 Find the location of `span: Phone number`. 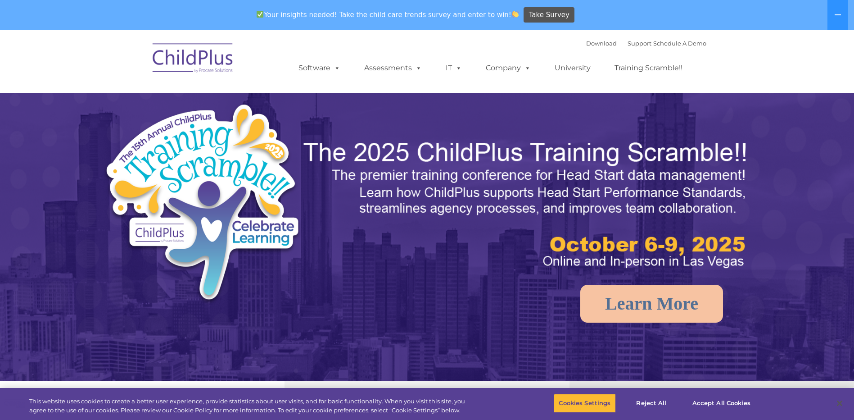

span: Phone number is located at coordinates (144, 99).